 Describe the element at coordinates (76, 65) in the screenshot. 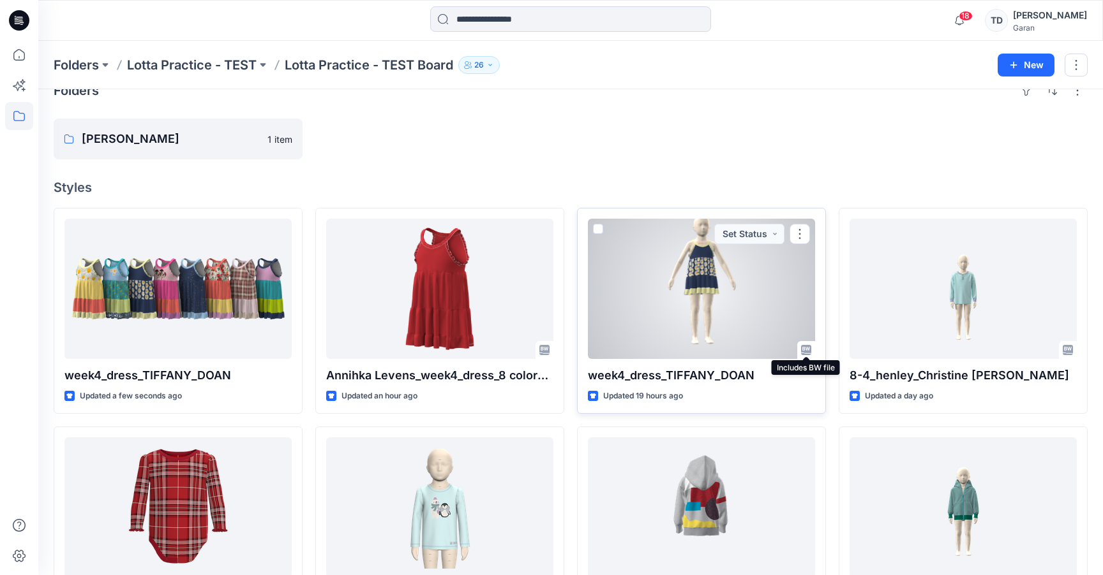

I see `p: Folders` at that location.